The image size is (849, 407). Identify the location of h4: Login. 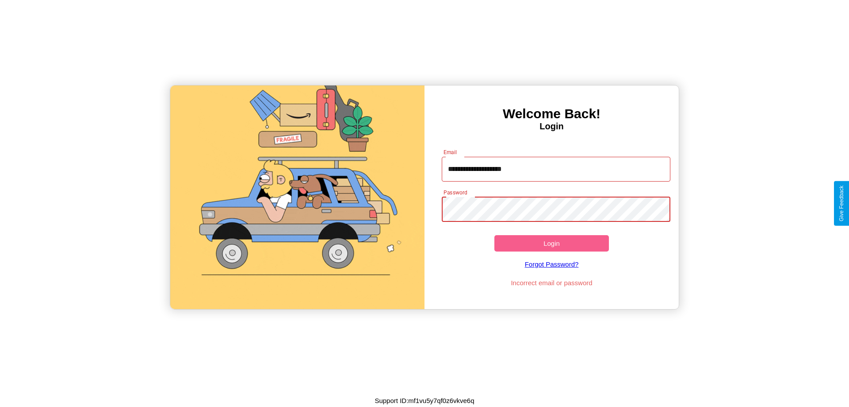
(552, 126).